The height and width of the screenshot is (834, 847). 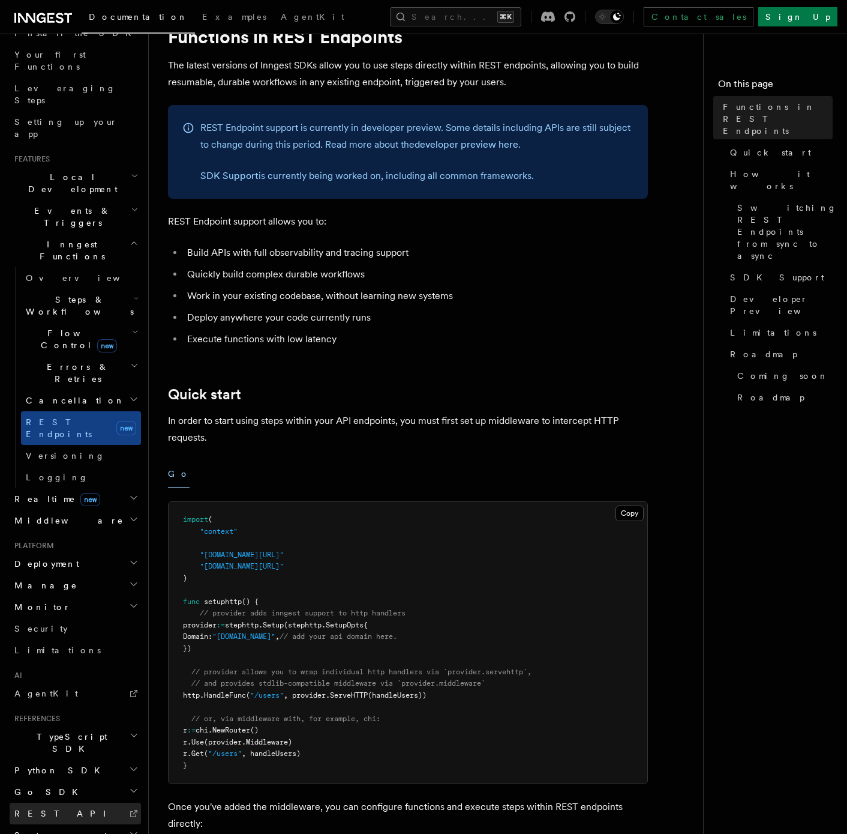 What do you see at coordinates (787, 232) in the screenshot?
I see `span: Switching REST Endpoints from sync to async` at bounding box center [787, 232].